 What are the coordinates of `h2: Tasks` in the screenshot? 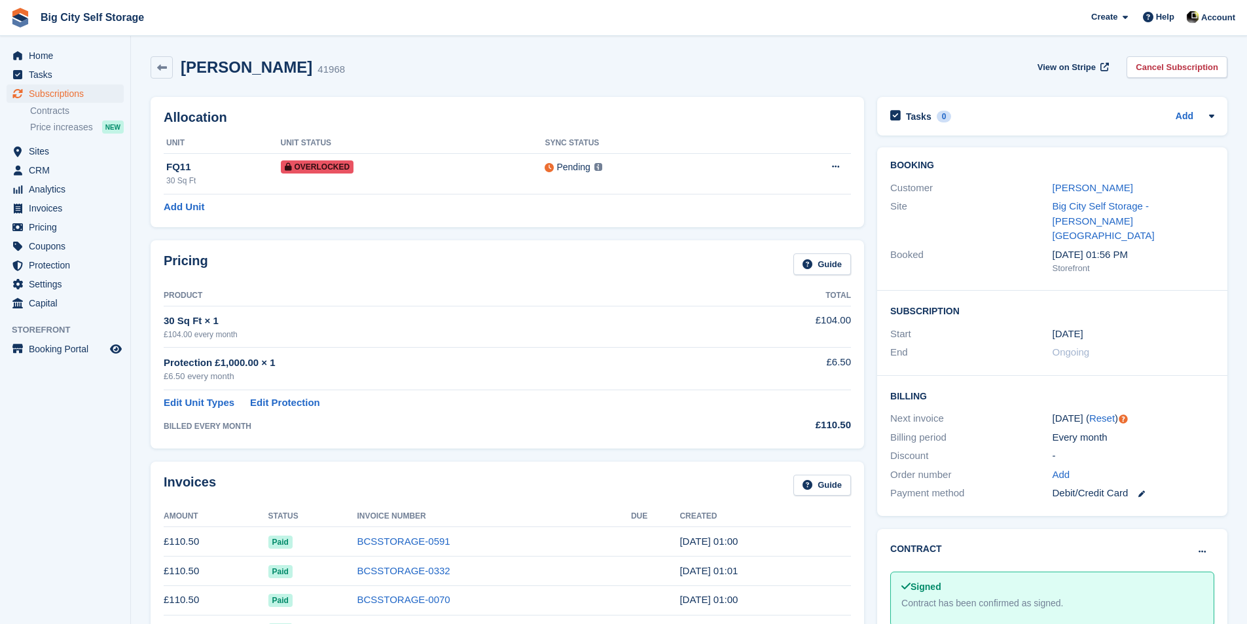 It's located at (919, 117).